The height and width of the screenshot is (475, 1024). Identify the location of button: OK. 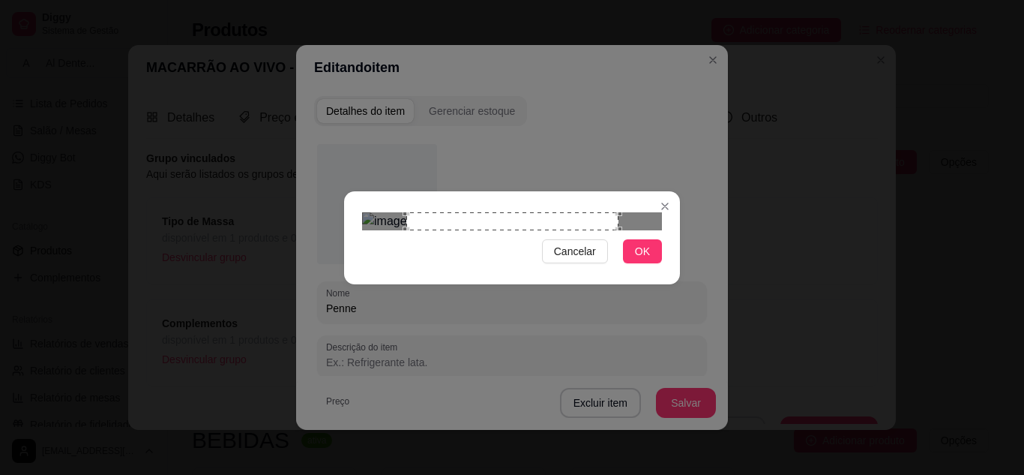
(643, 251).